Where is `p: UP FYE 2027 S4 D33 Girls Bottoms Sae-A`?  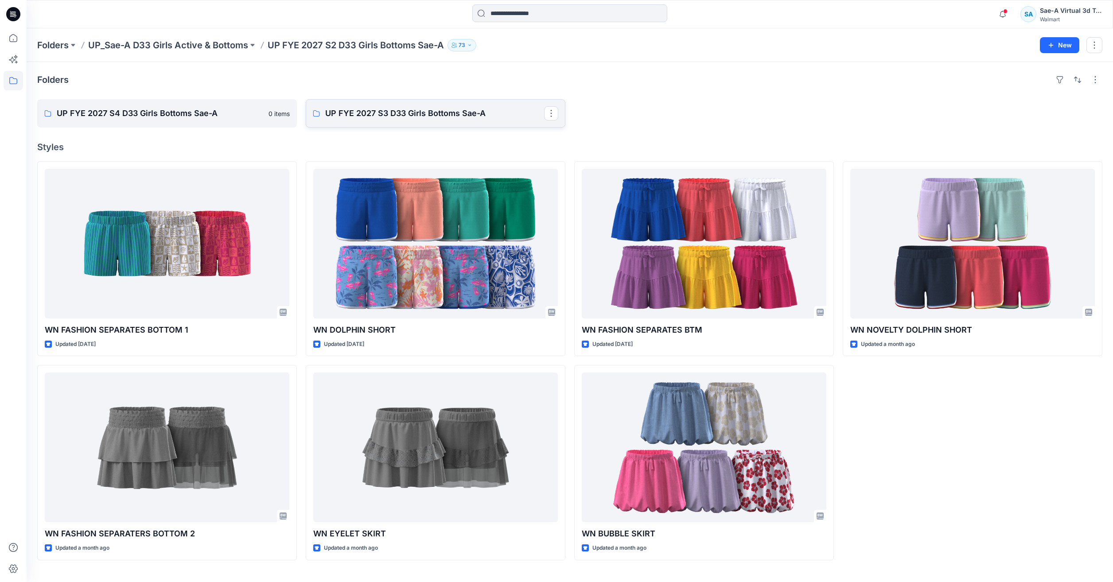 p: UP FYE 2027 S4 D33 Girls Bottoms Sae-A is located at coordinates (160, 113).